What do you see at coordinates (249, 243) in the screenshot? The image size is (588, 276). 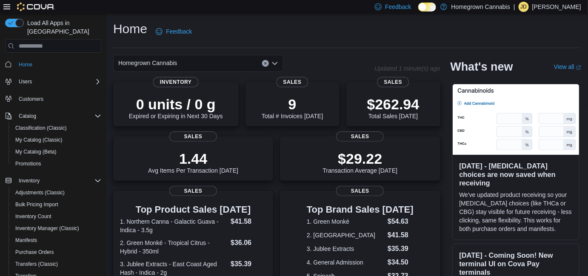 I see `dd: $36.06` at bounding box center [249, 243].